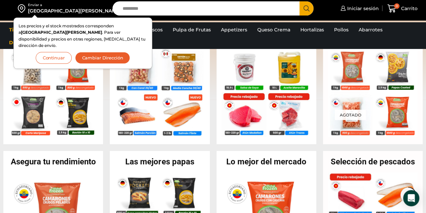  Describe the element at coordinates (403, 8) in the screenshot. I see `a: 0 Carrito` at that location.